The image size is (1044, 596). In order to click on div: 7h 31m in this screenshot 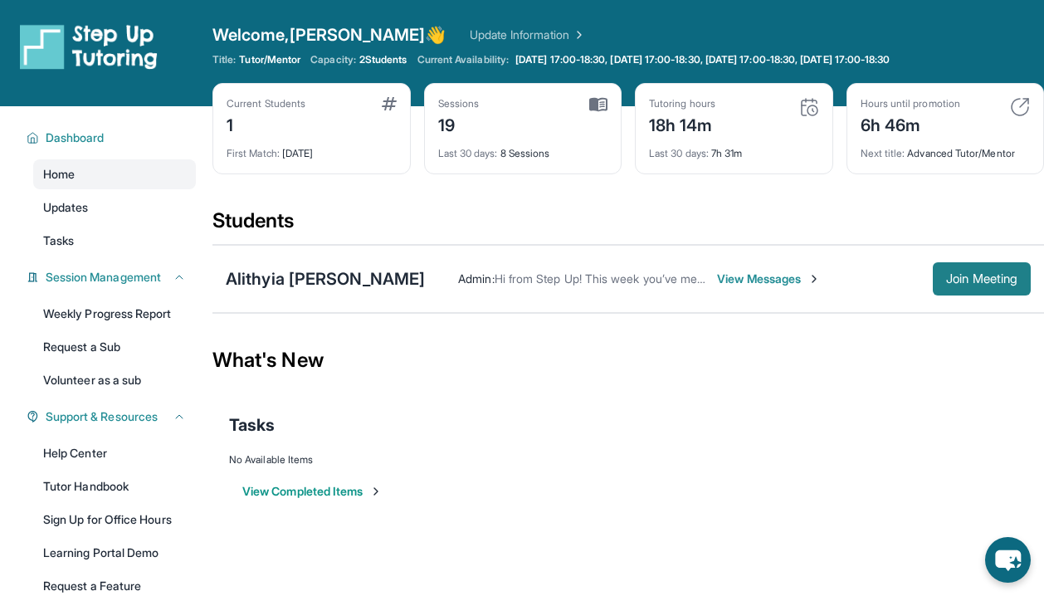, I will do `click(733, 149)`.